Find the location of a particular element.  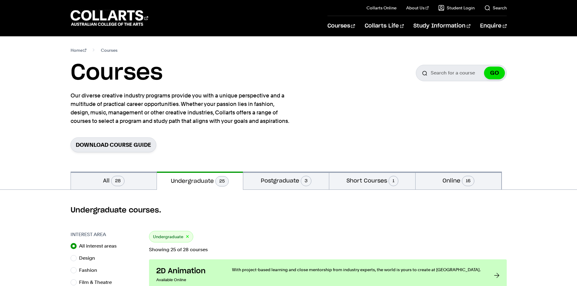

button: Undergraduate25 is located at coordinates (200, 181).